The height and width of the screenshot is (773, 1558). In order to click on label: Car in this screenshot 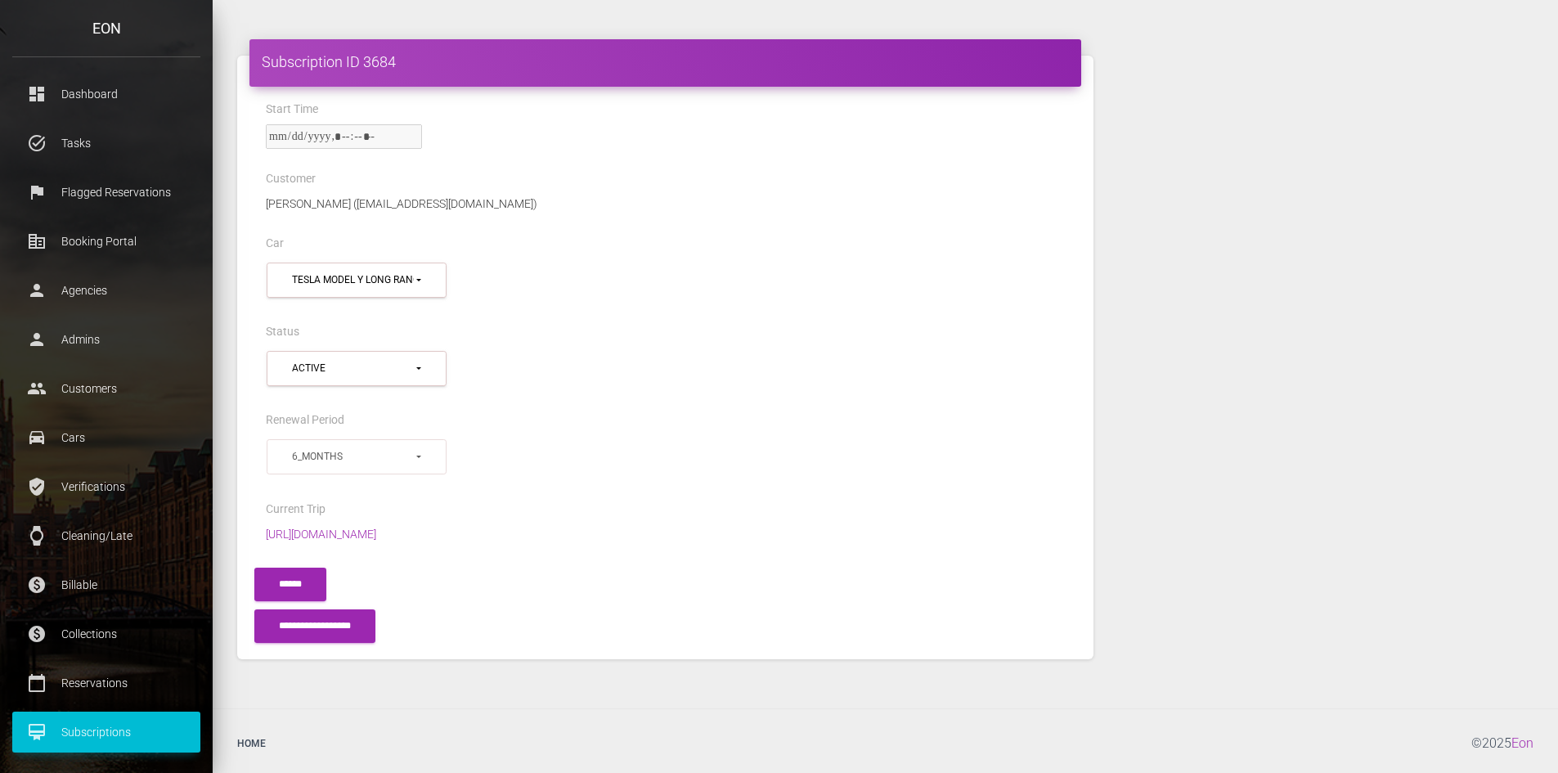, I will do `click(275, 244)`.